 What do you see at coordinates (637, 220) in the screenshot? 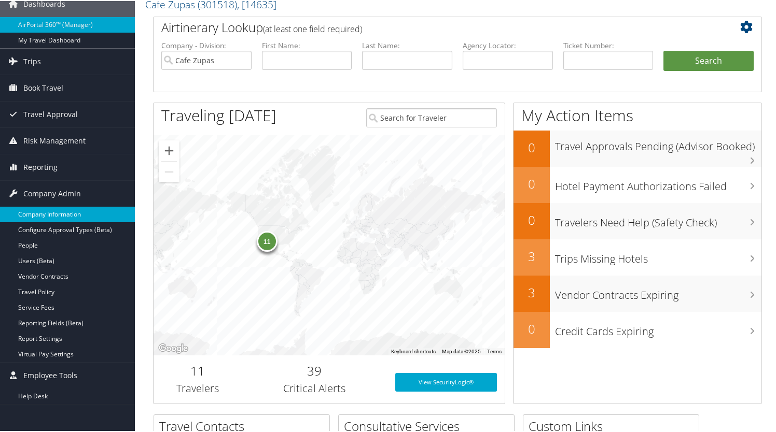
I see `a: 0Travelers Need Help (Safety Check)` at bounding box center [637, 220].